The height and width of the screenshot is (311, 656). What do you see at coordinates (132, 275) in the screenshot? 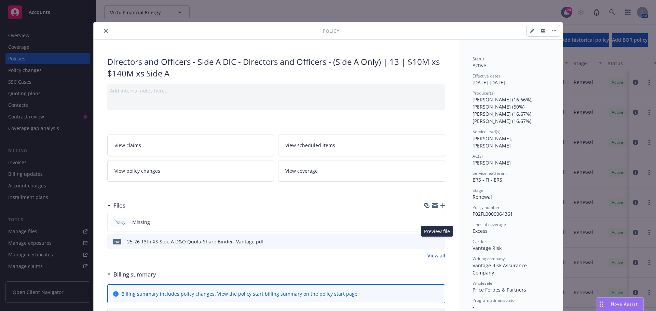
I see `div: Billing summary` at bounding box center [132, 275].